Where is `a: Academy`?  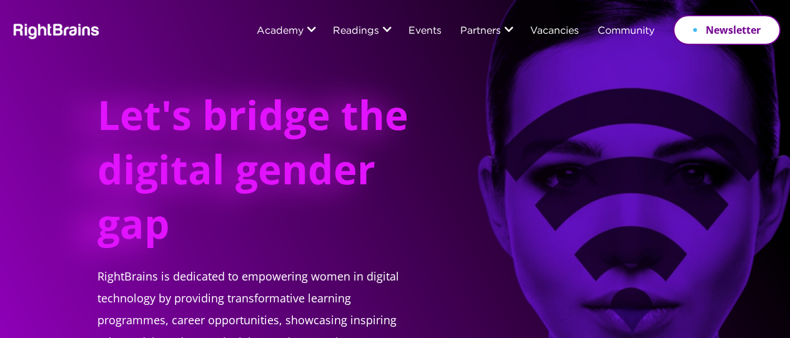 a: Academy is located at coordinates (280, 31).